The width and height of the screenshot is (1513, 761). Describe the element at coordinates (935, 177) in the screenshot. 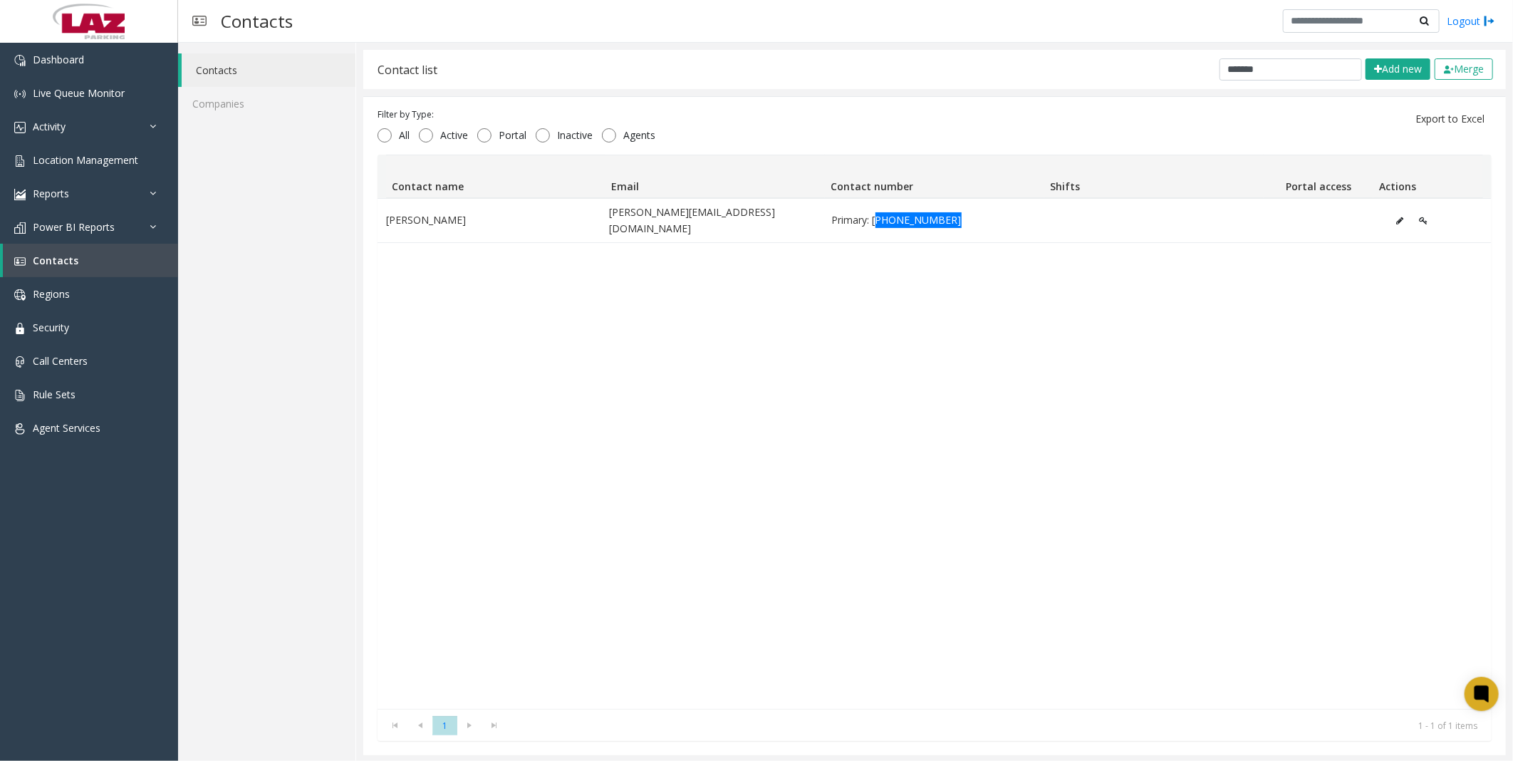

I see `th: Contact number` at that location.